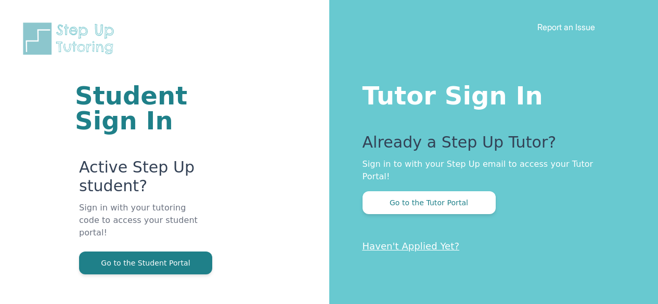 Image resolution: width=658 pixels, height=304 pixels. Describe the element at coordinates (429, 203) in the screenshot. I see `button: Go to the Tutor Portal` at that location.